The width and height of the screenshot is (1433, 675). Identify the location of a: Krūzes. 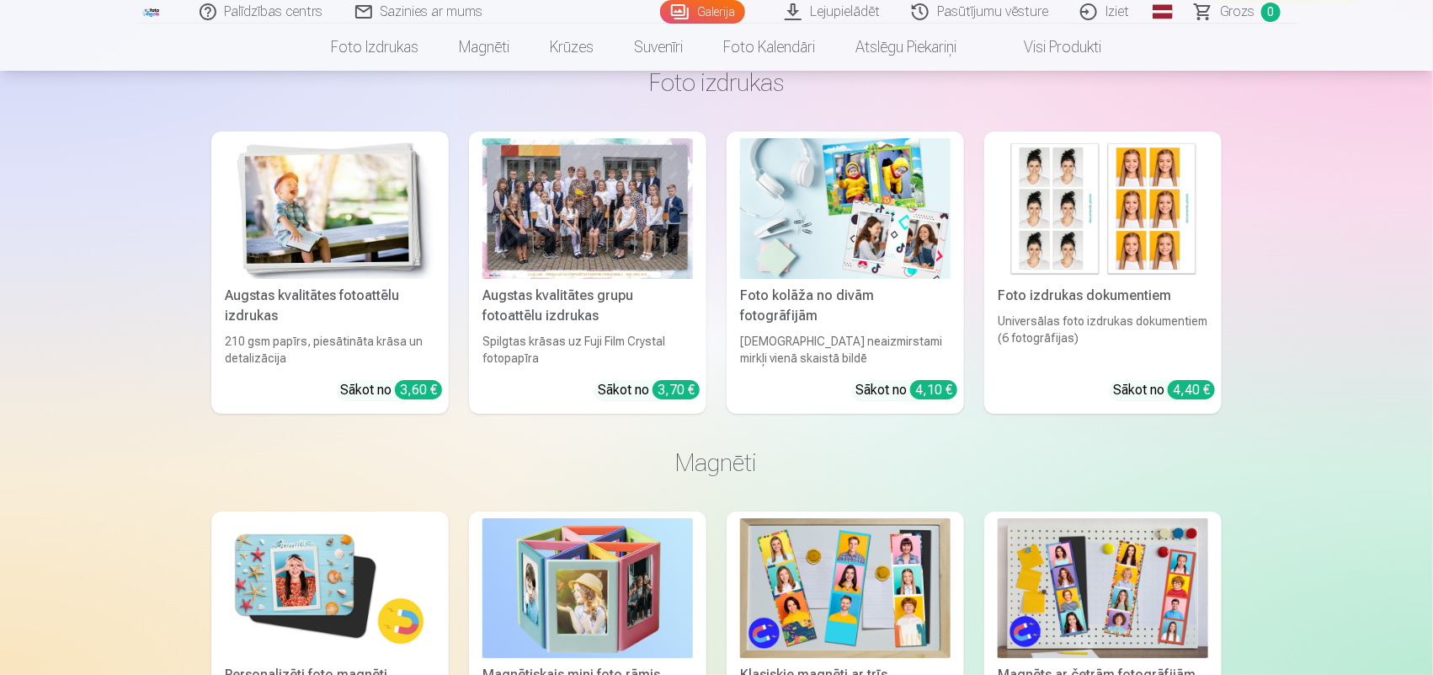
(573, 47).